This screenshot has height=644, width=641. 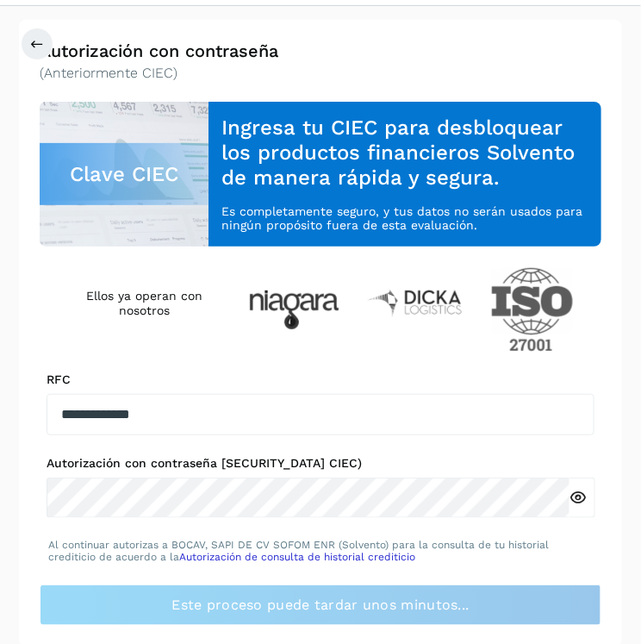 I want to click on span: Este proceso puede tardar unos minutos..., so click(x=320, y=605).